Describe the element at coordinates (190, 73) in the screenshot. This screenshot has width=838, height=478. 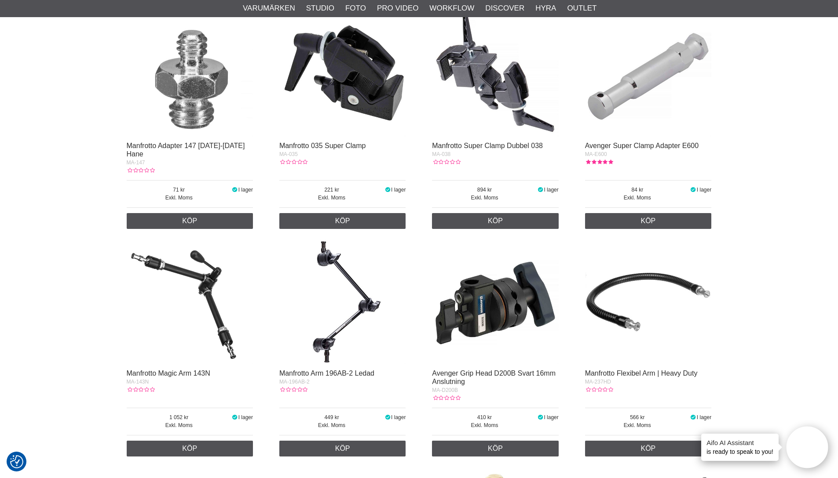
I see `img: Manfrotto Adapter 147 1/4-3/8 Hane` at that location.